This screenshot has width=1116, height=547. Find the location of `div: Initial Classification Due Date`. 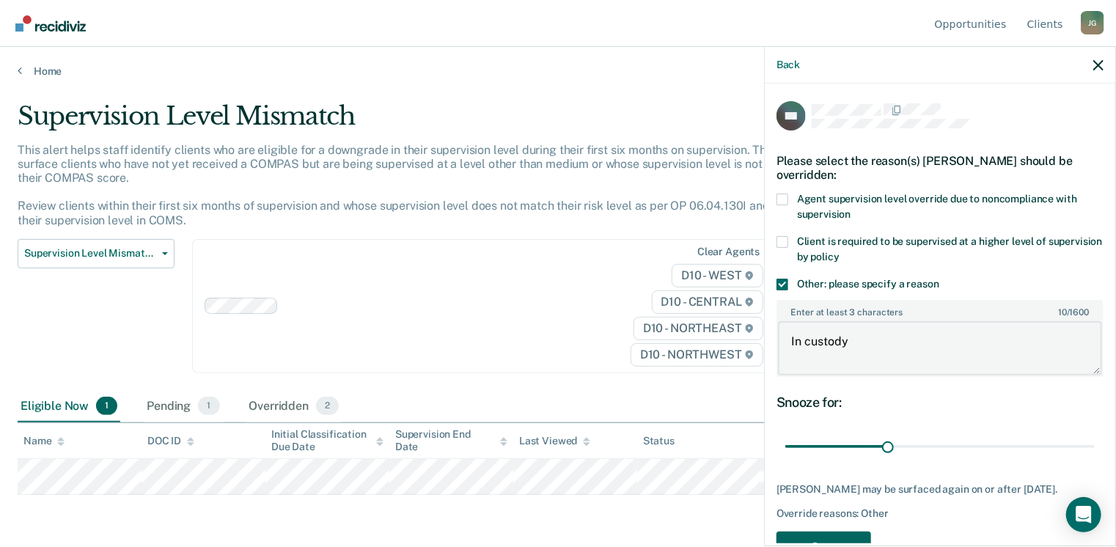

div: Initial Classification Due Date is located at coordinates (327, 441).